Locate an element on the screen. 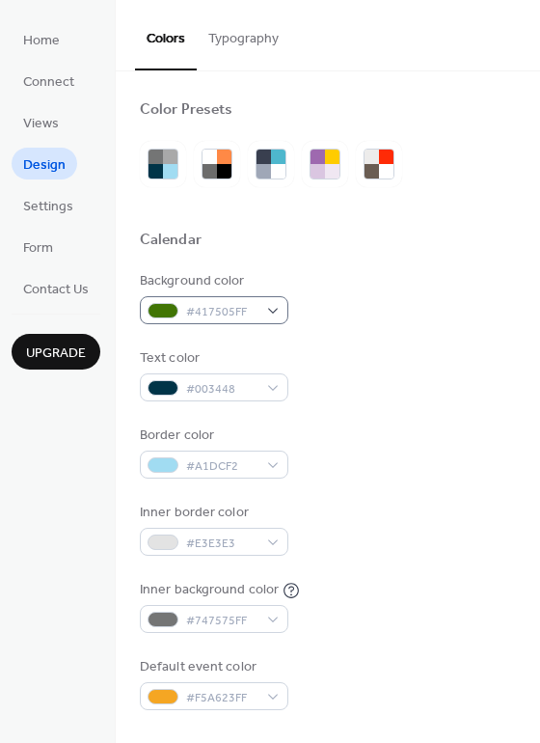 The image size is (540, 743). div: Text color is located at coordinates (212, 358).